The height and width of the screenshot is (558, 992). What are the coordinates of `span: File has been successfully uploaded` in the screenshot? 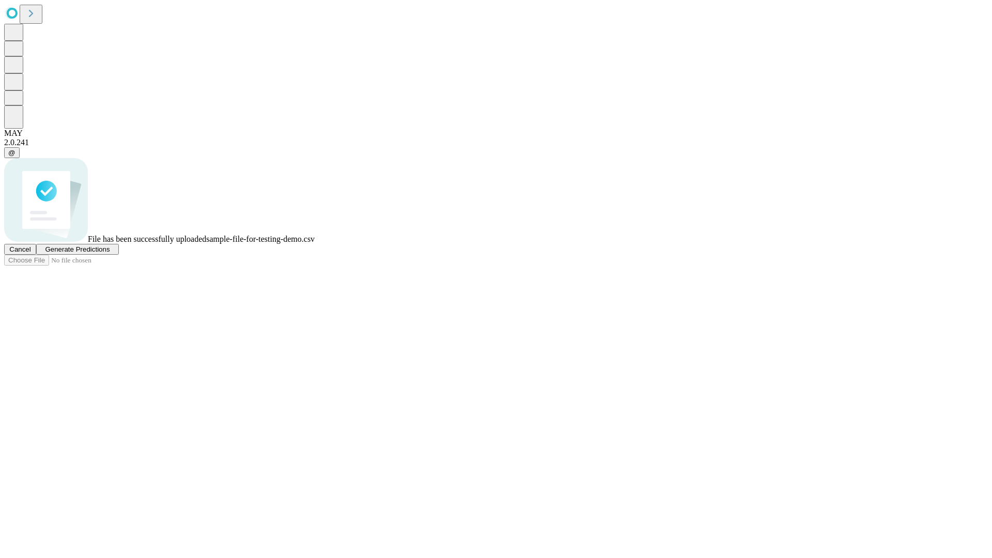 It's located at (147, 239).